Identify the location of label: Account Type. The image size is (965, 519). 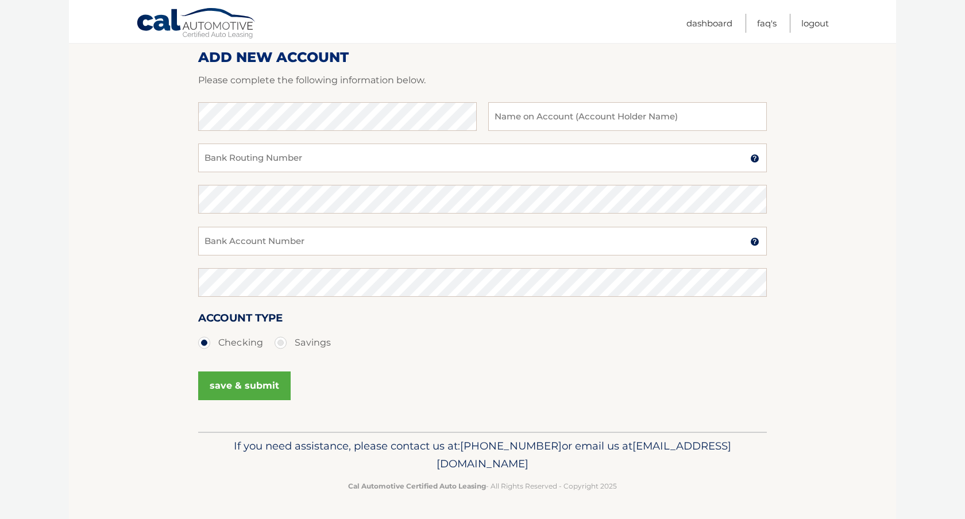
(240, 320).